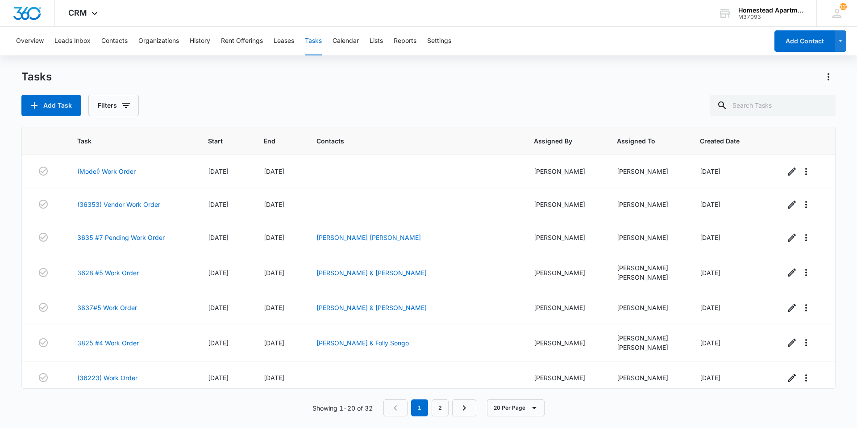  I want to click on a: 3825 #4 Work Order, so click(108, 342).